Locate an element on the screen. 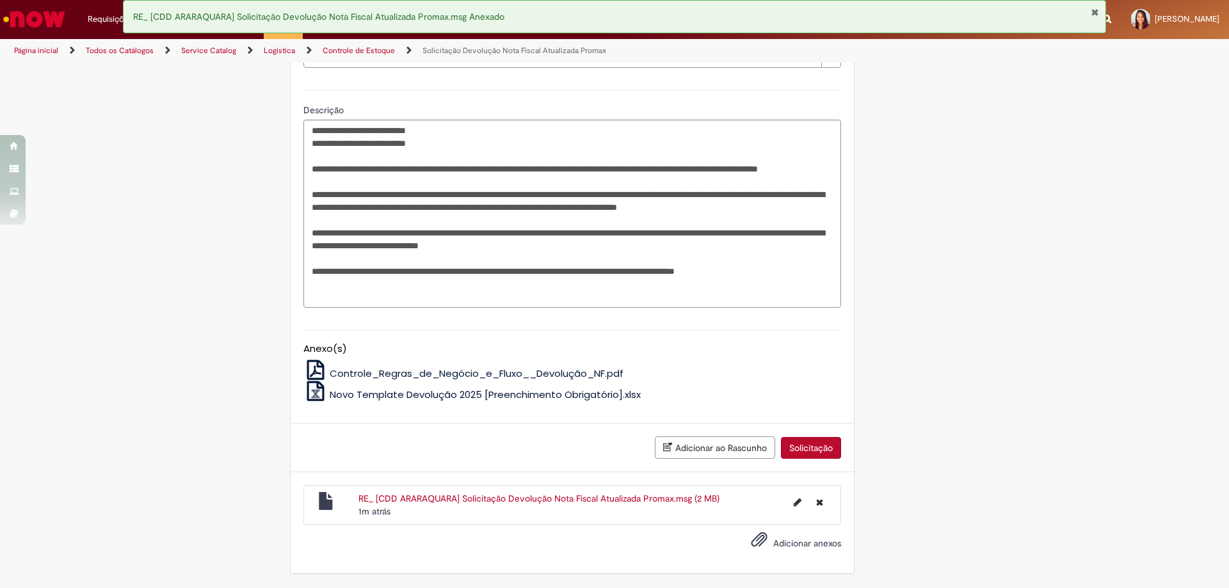 The image size is (1229, 588). a: Logistica is located at coordinates (279, 51).